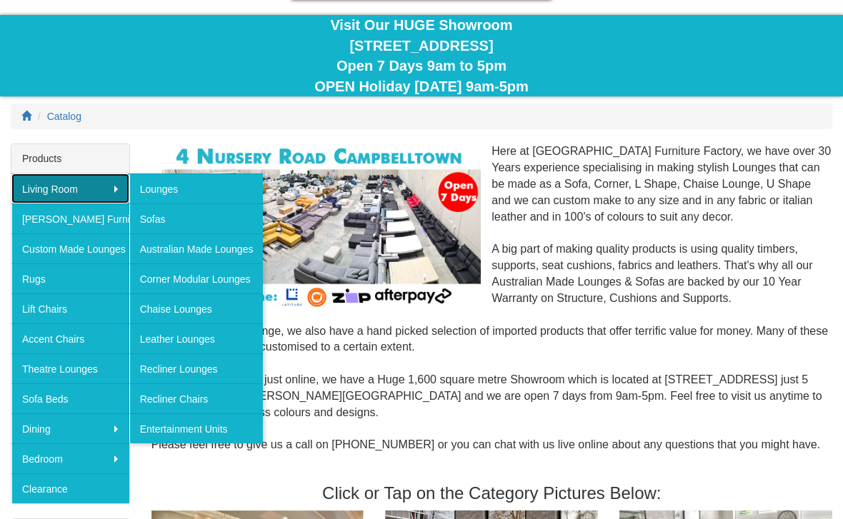 This screenshot has height=519, width=843. What do you see at coordinates (70, 189) in the screenshot?
I see `a: Living Room` at bounding box center [70, 189].